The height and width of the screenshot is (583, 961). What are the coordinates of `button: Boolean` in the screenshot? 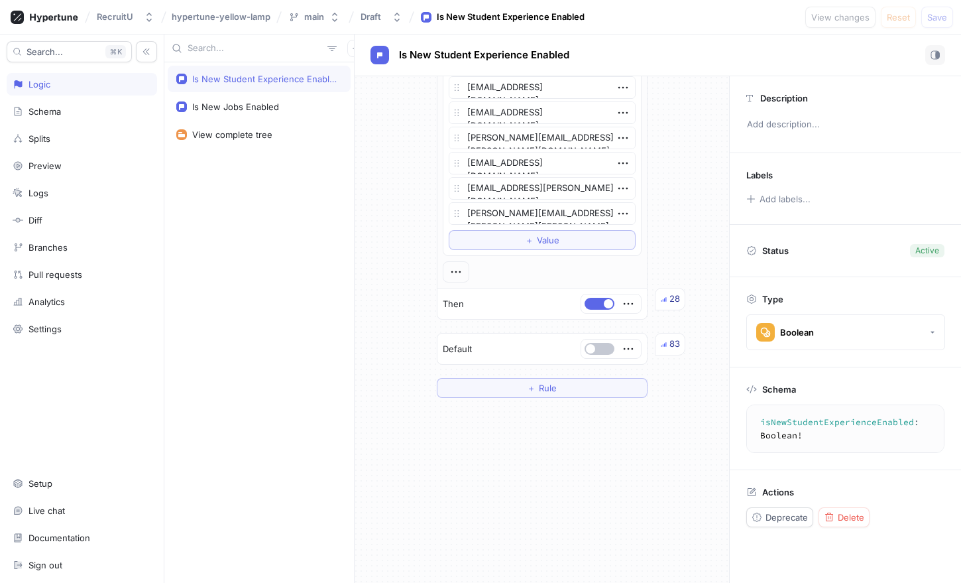 It's located at (846, 332).